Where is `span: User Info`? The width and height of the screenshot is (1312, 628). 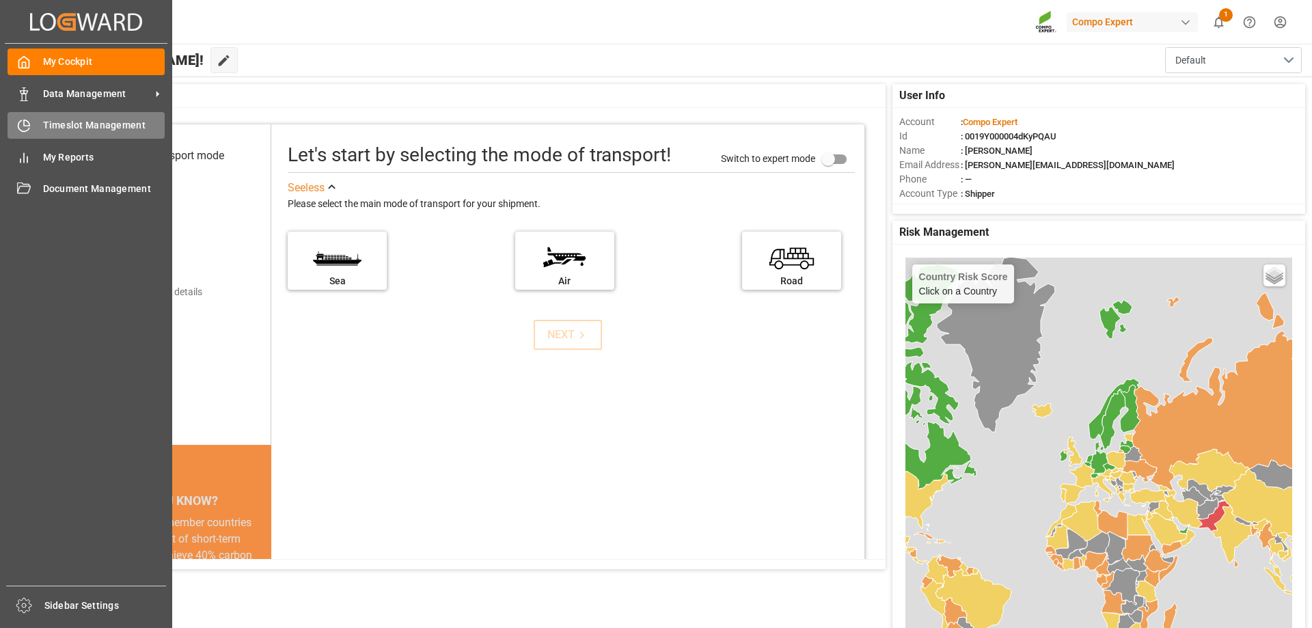 span: User Info is located at coordinates (922, 96).